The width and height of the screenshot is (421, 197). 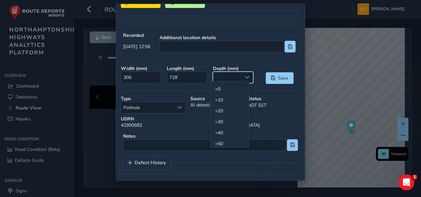 What do you see at coordinates (230, 100) in the screenshot?
I see `li: >10` at bounding box center [230, 100].